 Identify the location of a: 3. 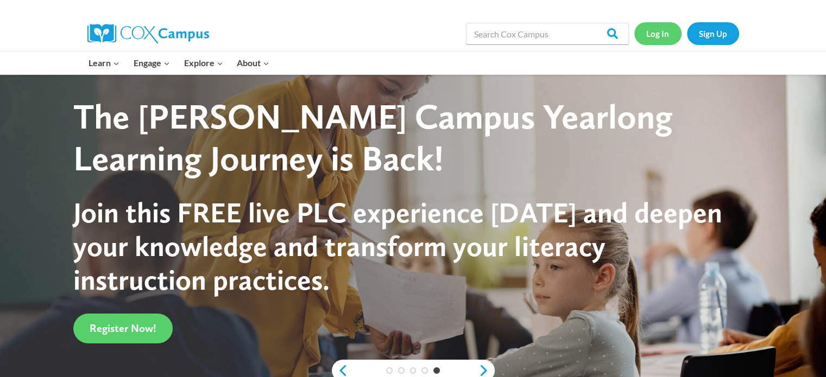
(413, 371).